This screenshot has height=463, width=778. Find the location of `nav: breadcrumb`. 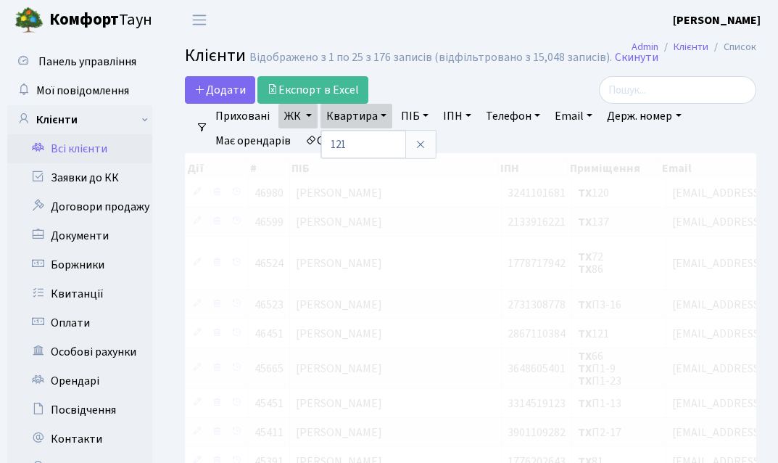

nav: breadcrumb is located at coordinates (694, 47).